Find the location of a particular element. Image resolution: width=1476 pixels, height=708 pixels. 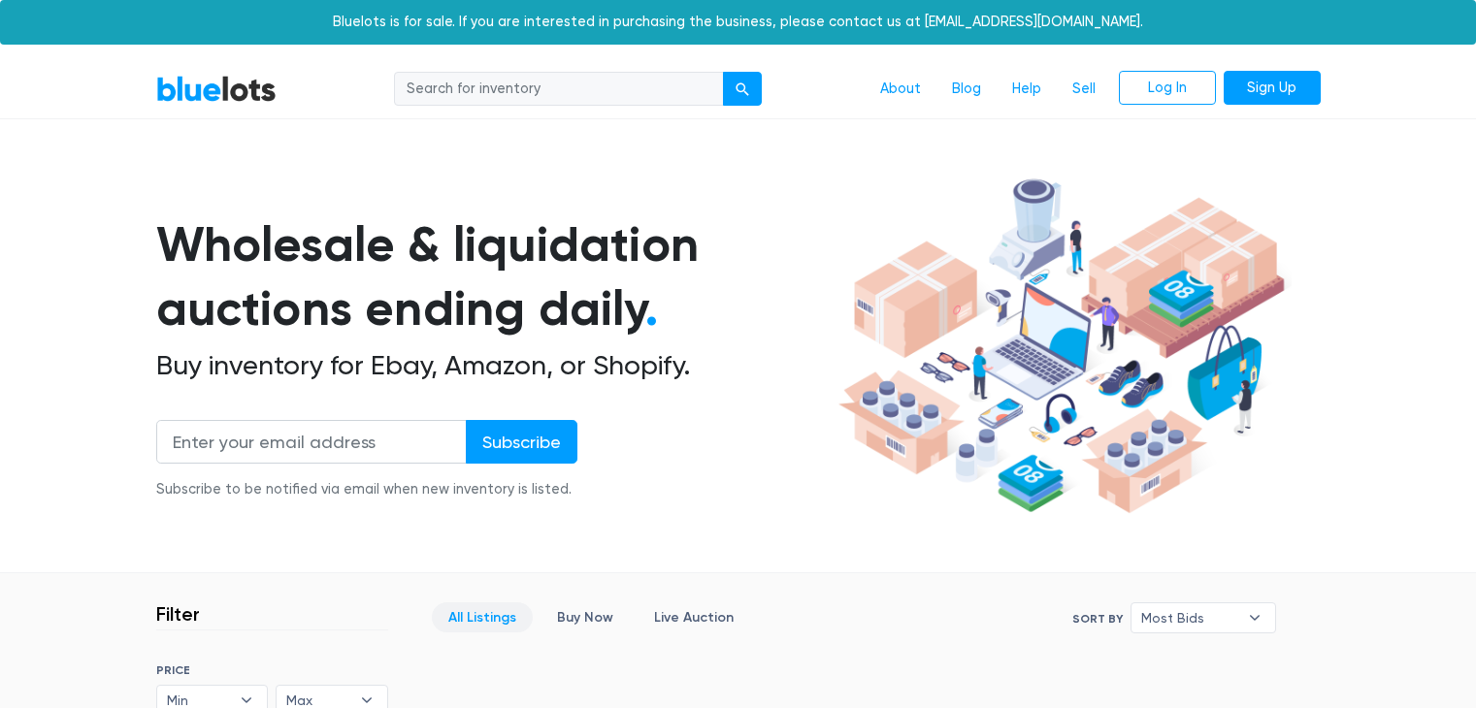

h3: Filter is located at coordinates (178, 614).